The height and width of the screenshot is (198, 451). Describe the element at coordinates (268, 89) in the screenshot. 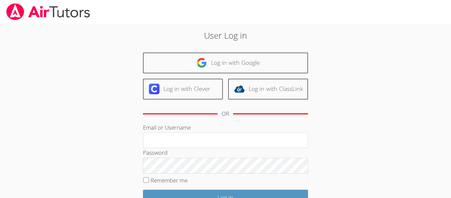

I see `a: Log in with ClassLink` at that location.